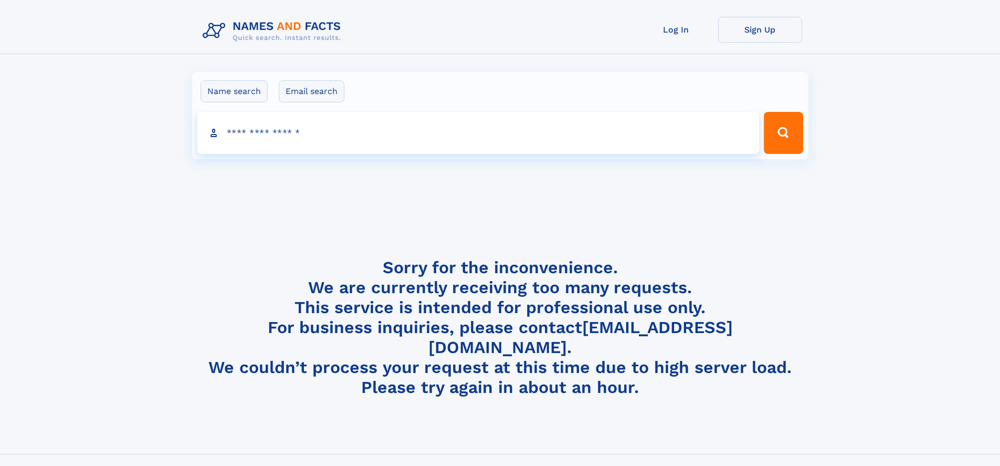 The width and height of the screenshot is (1000, 466). Describe the element at coordinates (311, 91) in the screenshot. I see `label: Email search` at that location.